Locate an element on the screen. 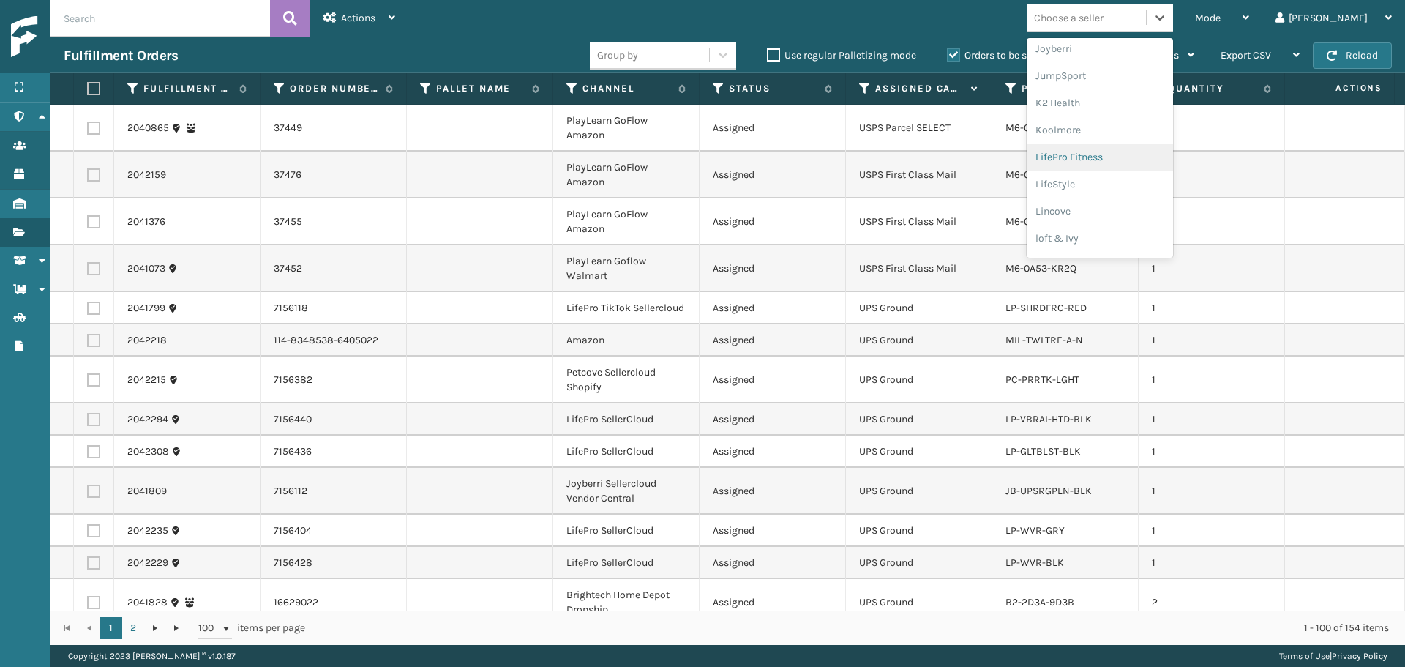 This screenshot has height=667, width=1405. div: Joyberri is located at coordinates (1100, 48).